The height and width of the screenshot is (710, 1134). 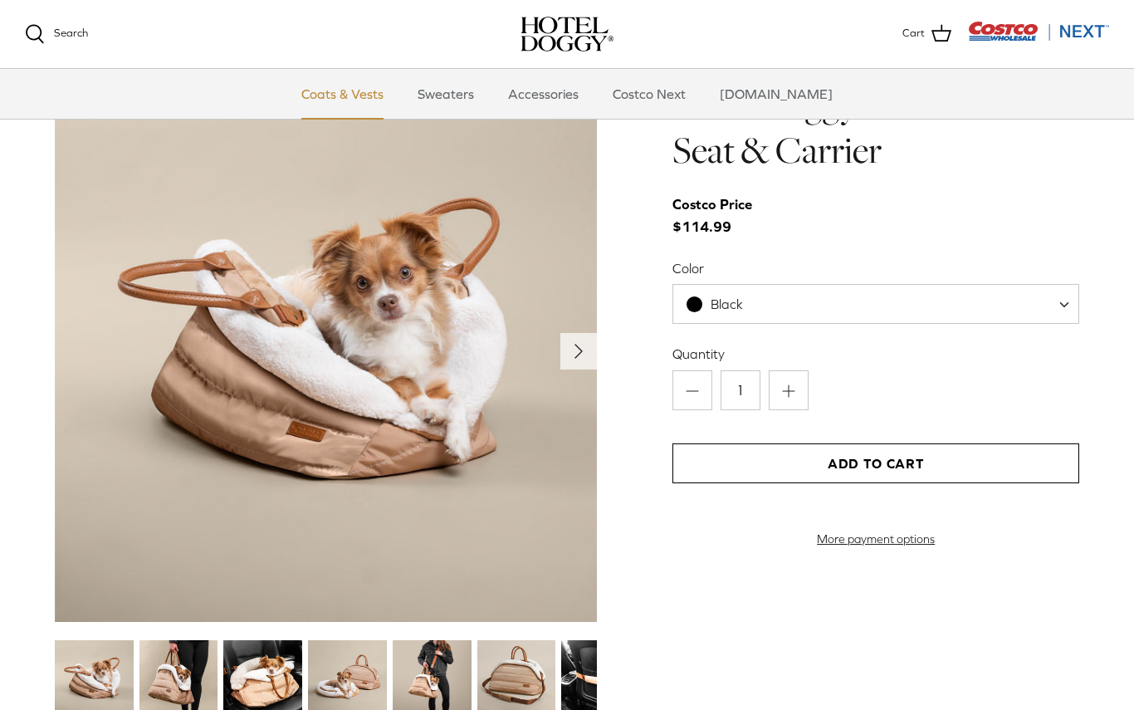 I want to click on a: More payment options, so click(x=876, y=539).